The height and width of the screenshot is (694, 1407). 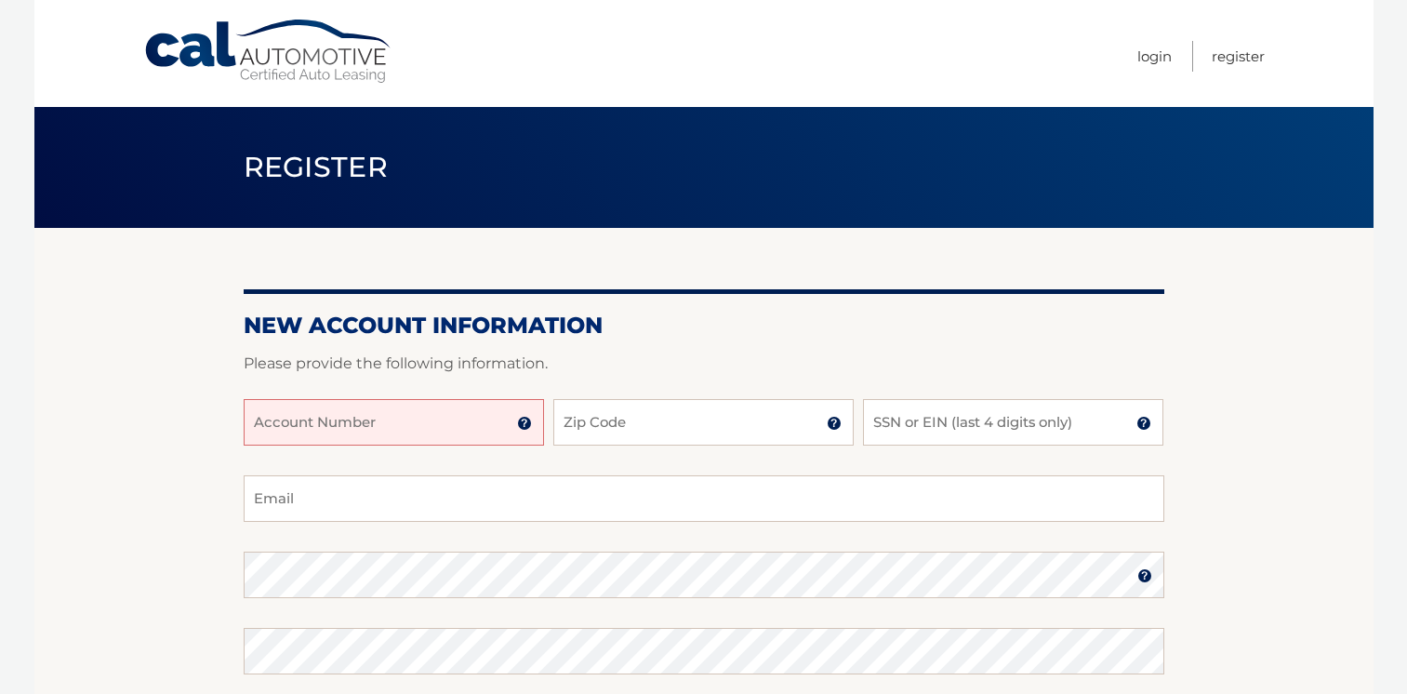 What do you see at coordinates (1237, 56) in the screenshot?
I see `a: Register` at bounding box center [1237, 56].